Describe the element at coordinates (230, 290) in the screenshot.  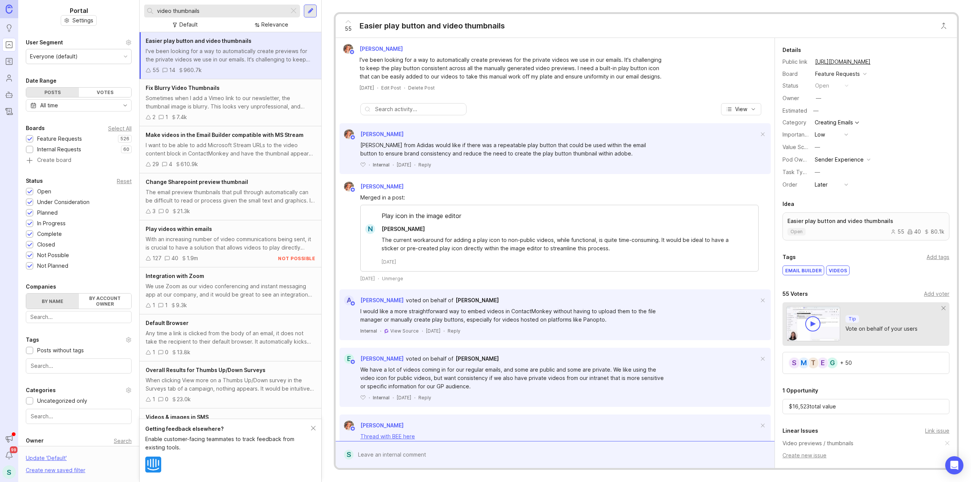
I see `div: We use Zoom as our video conferencing and instant messaging app at our company, and it would be g...` at that location.